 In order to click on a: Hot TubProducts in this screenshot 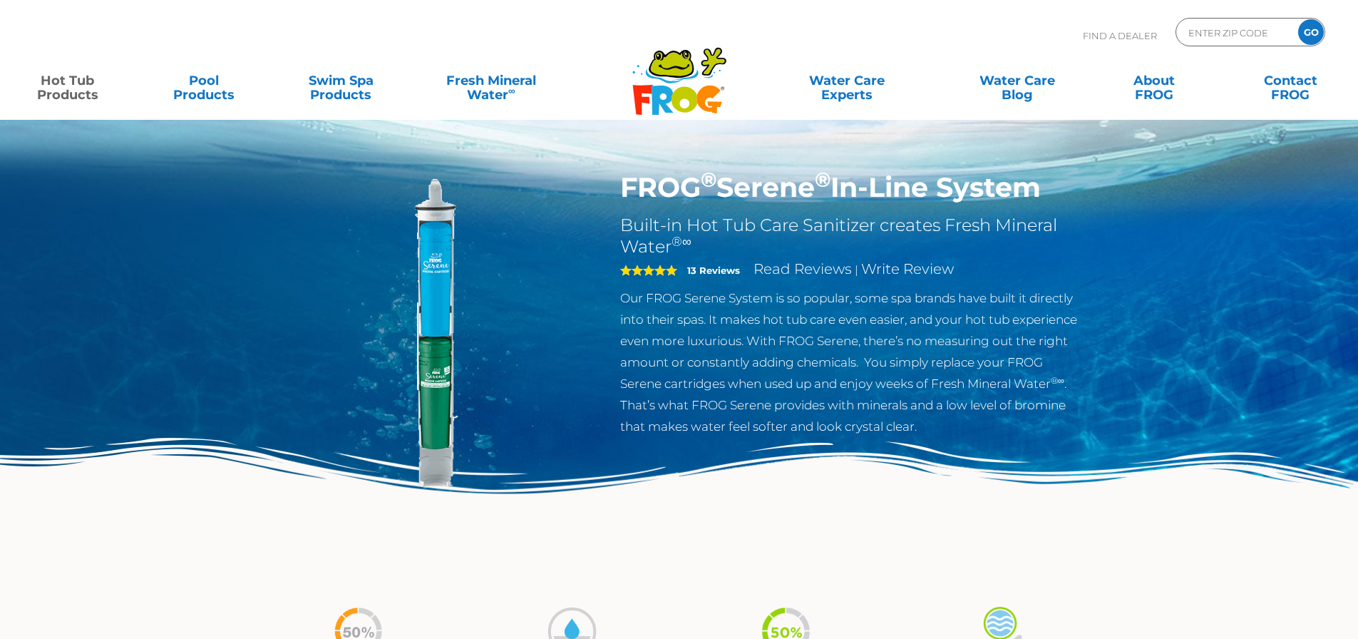, I will do `click(67, 81)`.